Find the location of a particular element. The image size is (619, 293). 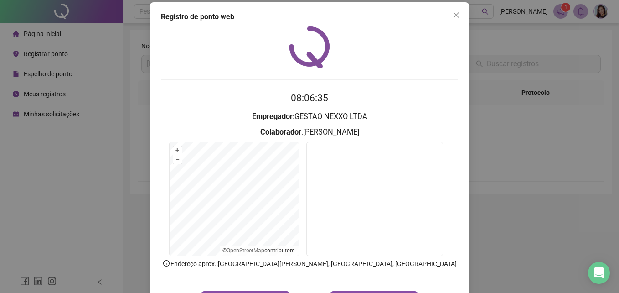

strong: Colaborador is located at coordinates (281, 132).